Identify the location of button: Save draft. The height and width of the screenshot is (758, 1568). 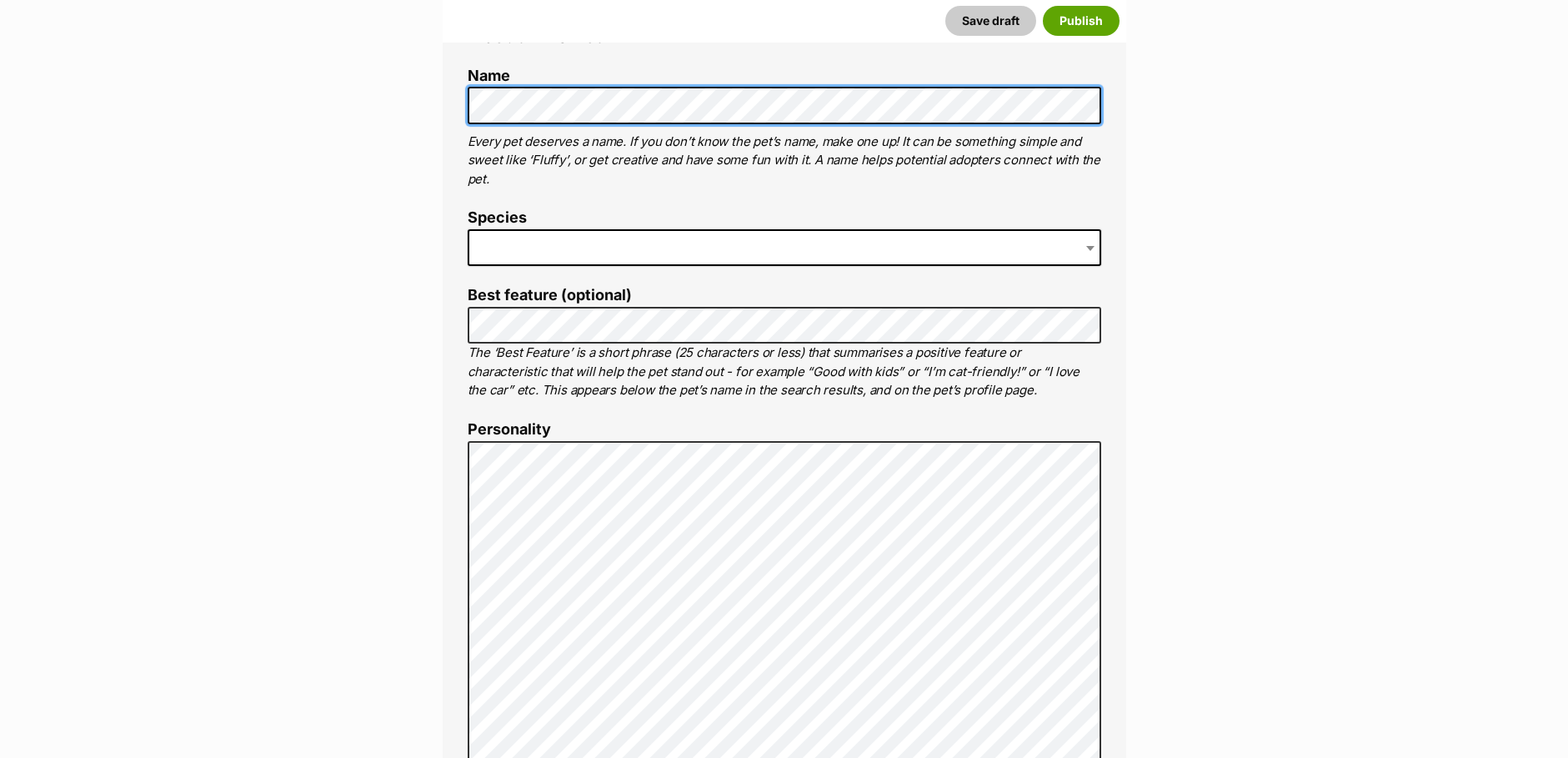
(990, 21).